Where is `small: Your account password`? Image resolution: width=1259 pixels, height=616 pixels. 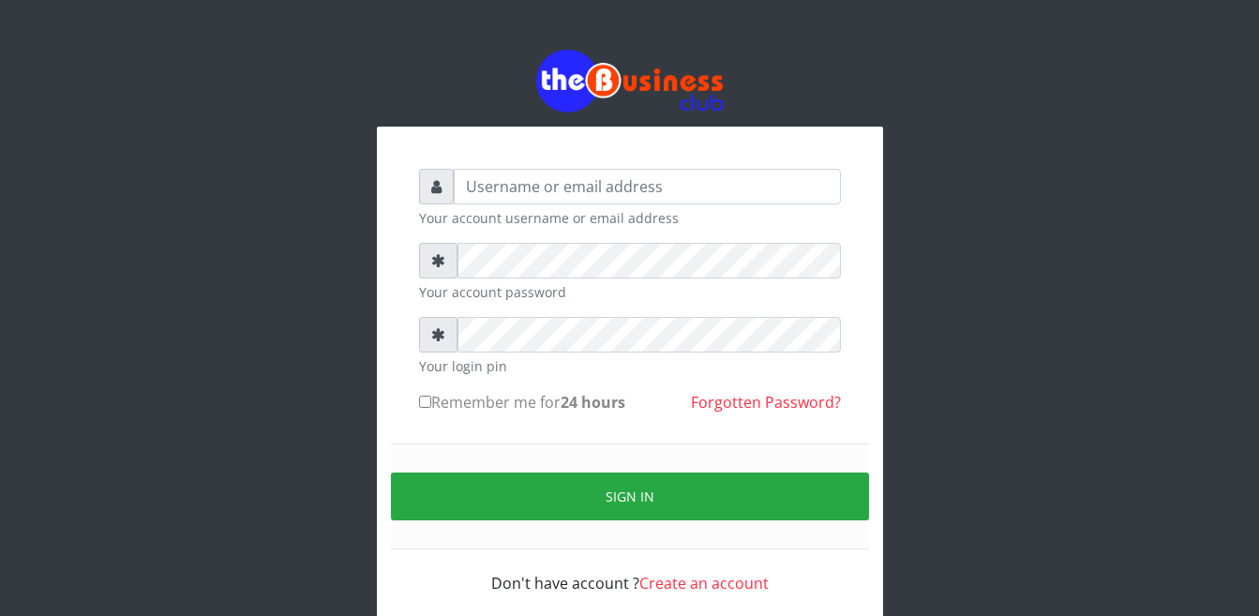 small: Your account password is located at coordinates (630, 292).